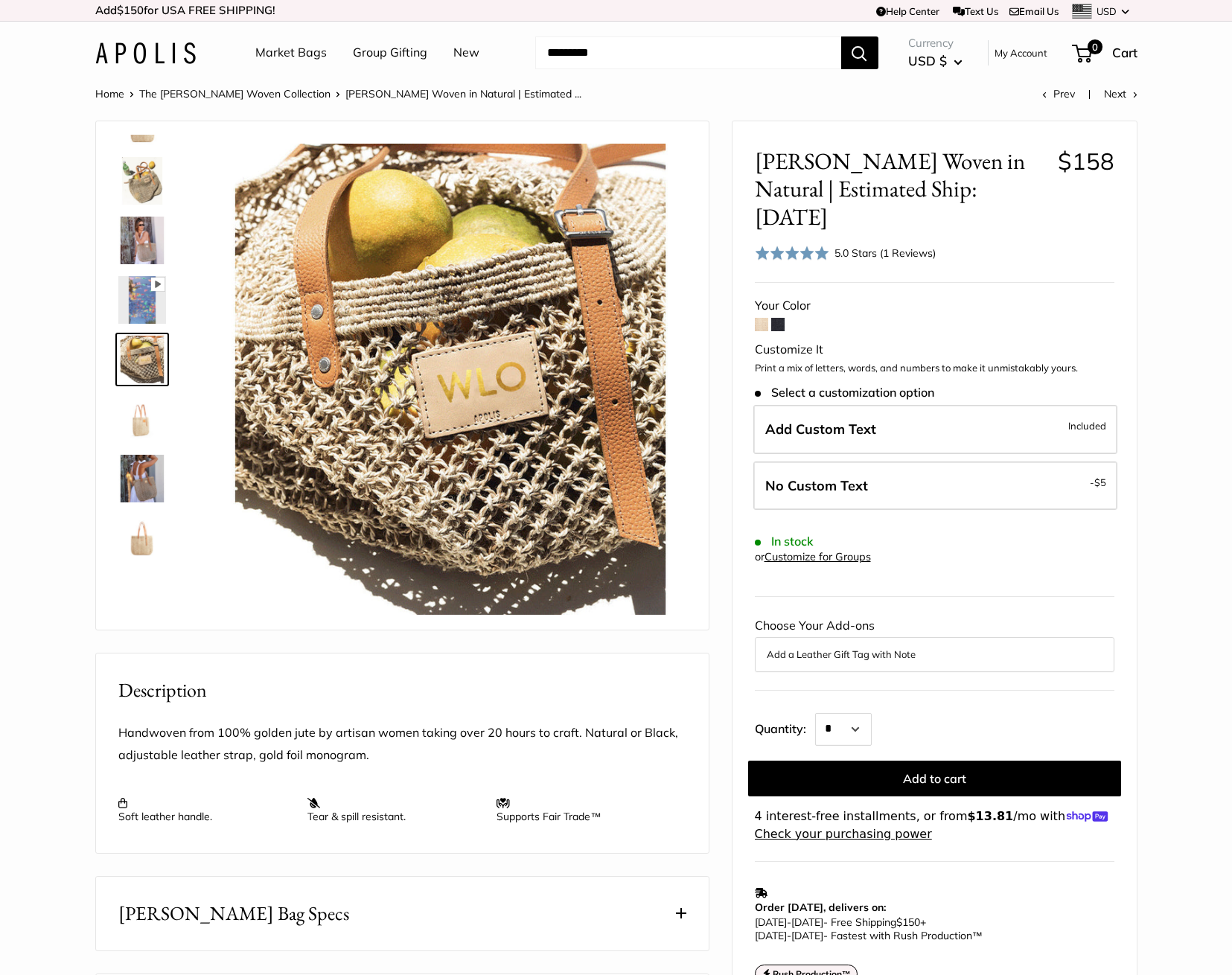 The width and height of the screenshot is (1232, 975). Describe the element at coordinates (935, 429) in the screenshot. I see `label: Add Custom Text` at that location.